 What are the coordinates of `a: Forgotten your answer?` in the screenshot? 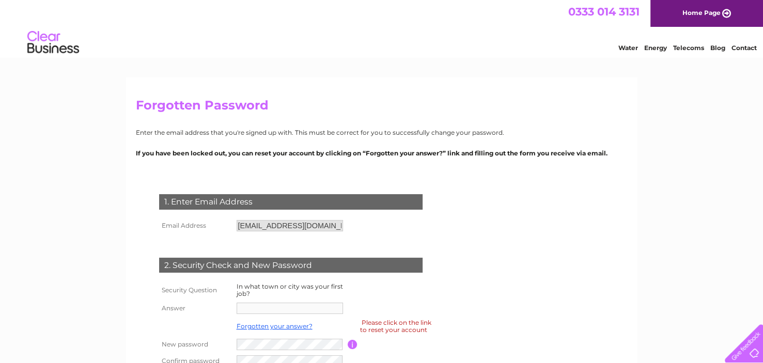 It's located at (274, 326).